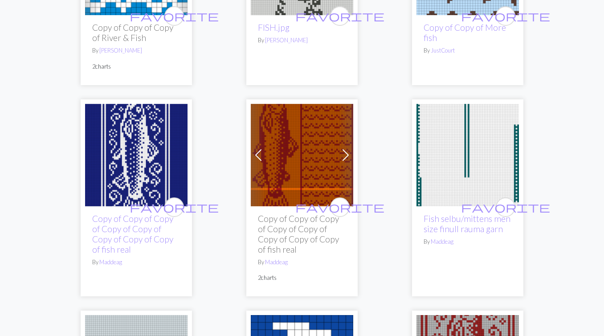 The height and width of the screenshot is (336, 604). What do you see at coordinates (443, 50) in the screenshot?
I see `a: JustCourt` at bounding box center [443, 50].